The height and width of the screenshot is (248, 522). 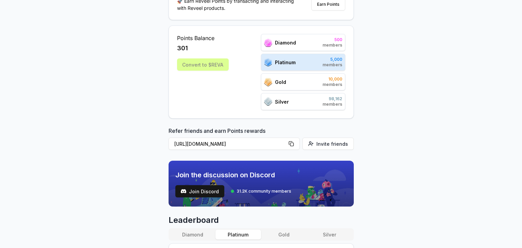 What do you see at coordinates (332, 59) in the screenshot?
I see `span: 5,000` at bounding box center [332, 59].